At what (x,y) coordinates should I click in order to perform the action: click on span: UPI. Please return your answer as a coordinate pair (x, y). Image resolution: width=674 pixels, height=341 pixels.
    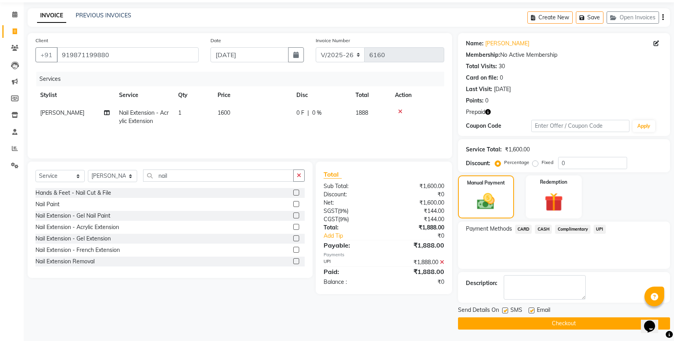
    Looking at the image, I should click on (600, 229).